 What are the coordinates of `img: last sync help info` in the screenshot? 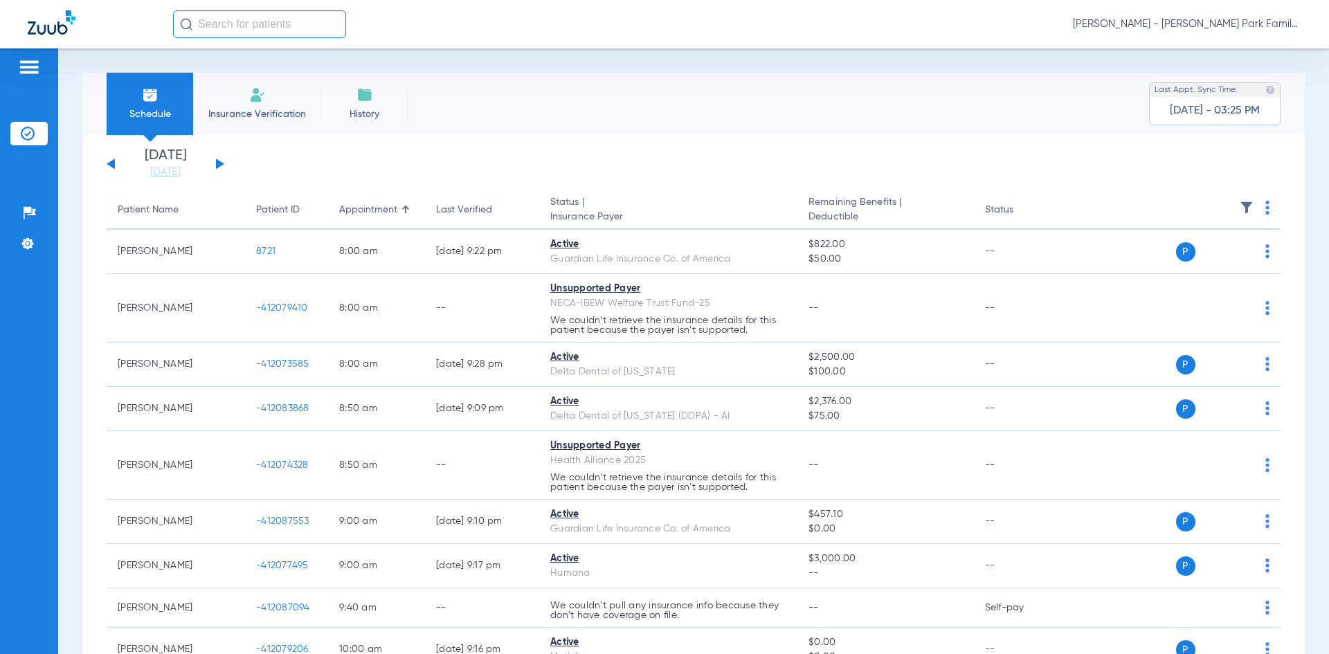 It's located at (1270, 90).